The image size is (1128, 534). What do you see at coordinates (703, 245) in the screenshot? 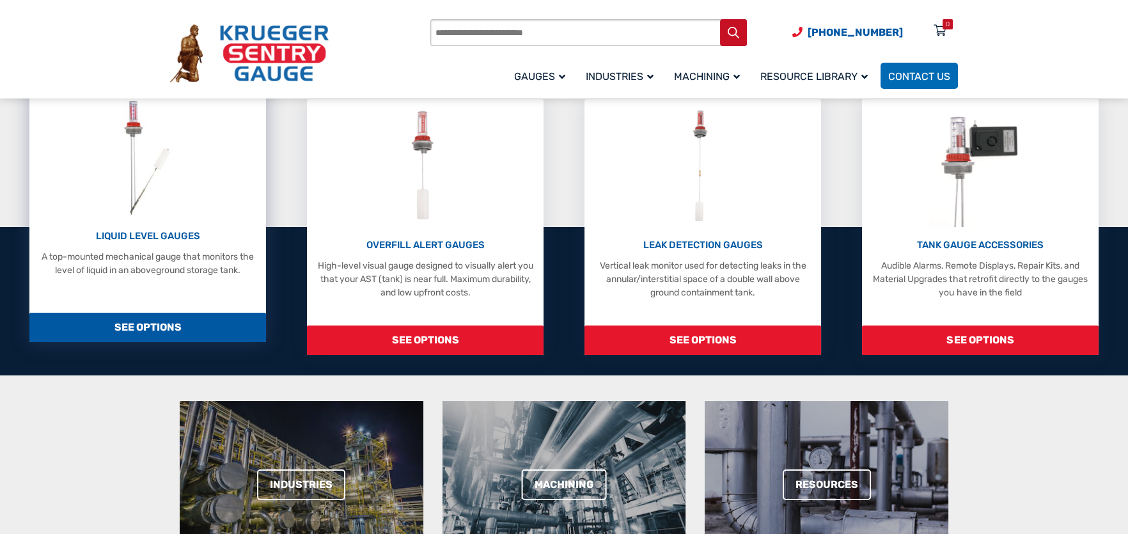
I see `p: LEAK DETECTION GAUGES` at bounding box center [703, 245].